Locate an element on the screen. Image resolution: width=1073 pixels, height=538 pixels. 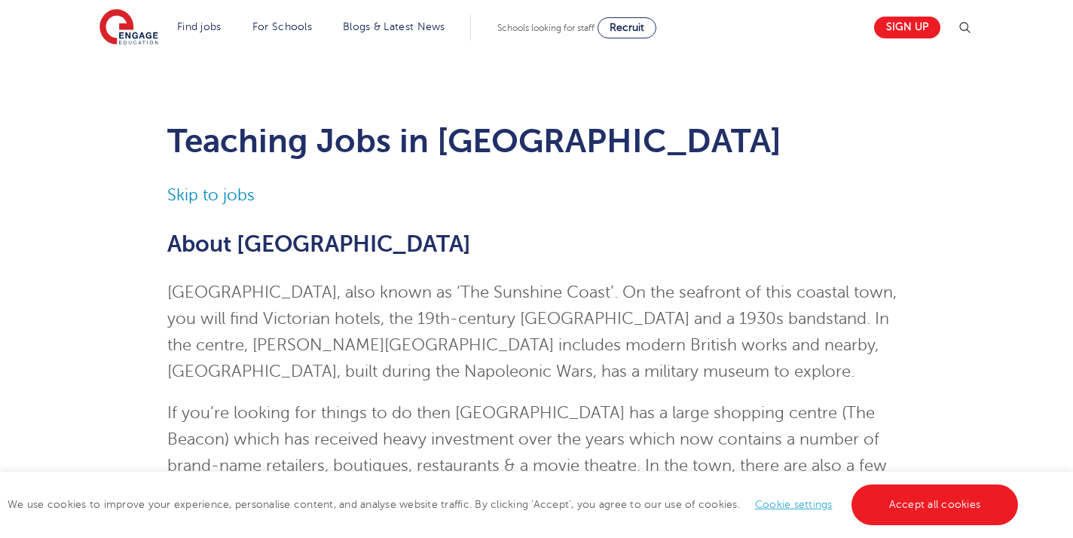
a: For Schools is located at coordinates (282, 26).